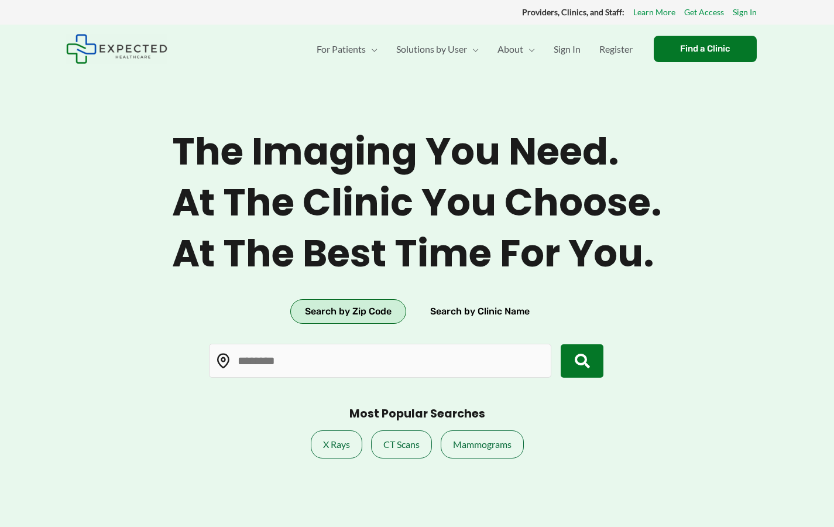 This screenshot has height=527, width=834. What do you see at coordinates (510, 49) in the screenshot?
I see `span: About` at bounding box center [510, 49].